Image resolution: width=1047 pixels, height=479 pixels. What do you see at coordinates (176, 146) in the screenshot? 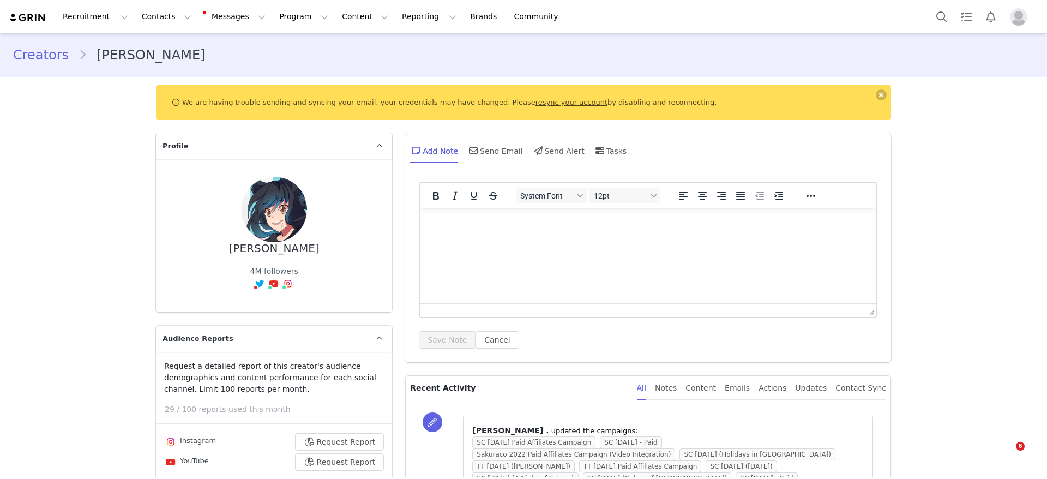
I see `span: Profile` at bounding box center [176, 146].